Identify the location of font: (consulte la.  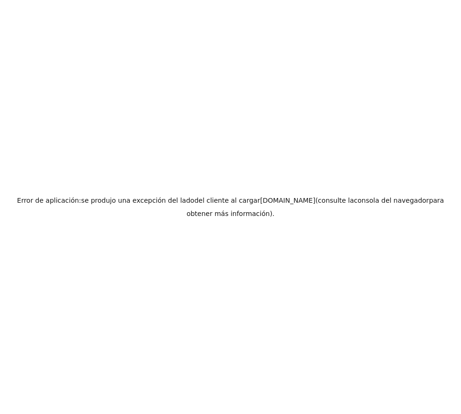
(335, 200).